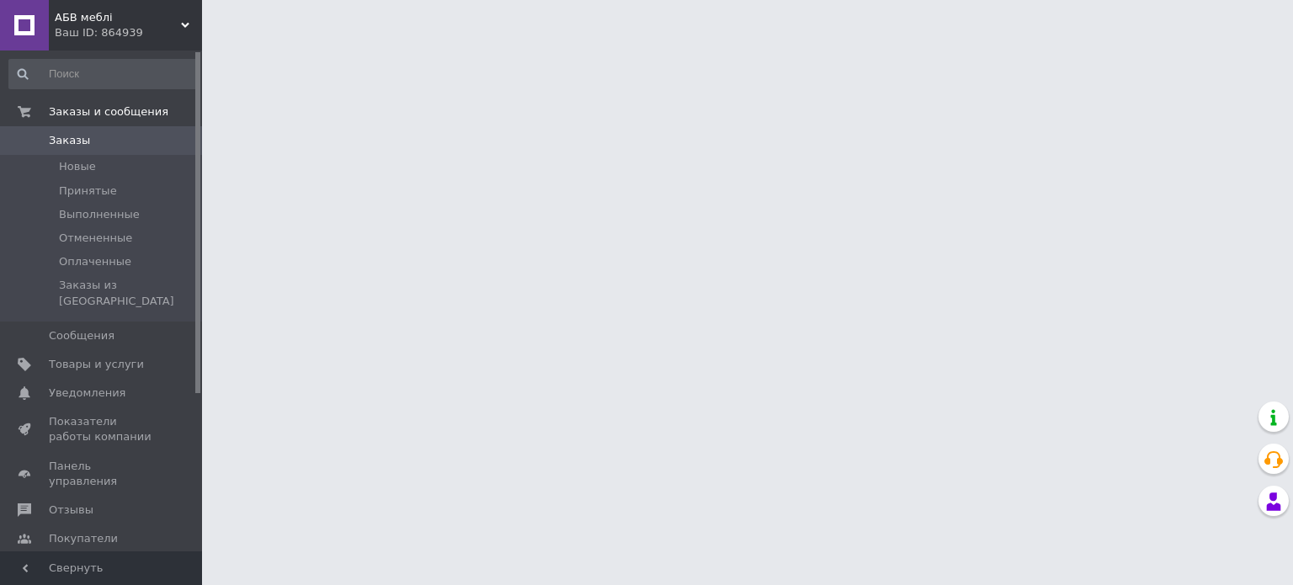 Image resolution: width=1293 pixels, height=585 pixels. I want to click on span: Выполненные, so click(99, 215).